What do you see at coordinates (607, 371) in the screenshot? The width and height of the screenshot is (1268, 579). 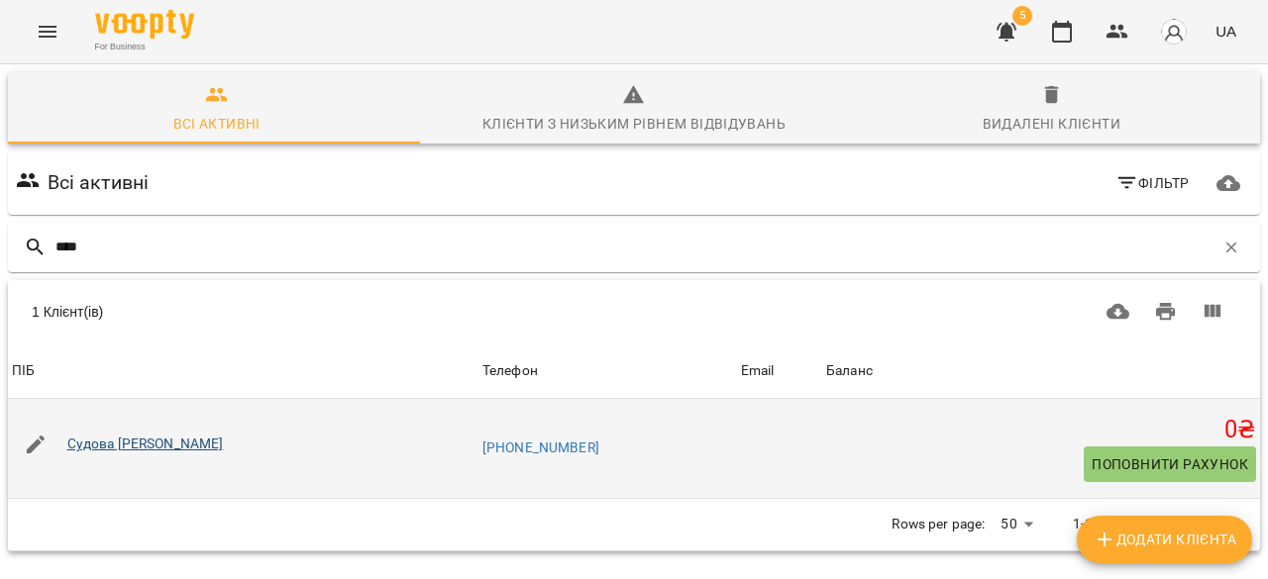 I see `span: Телефон` at bounding box center [607, 371].